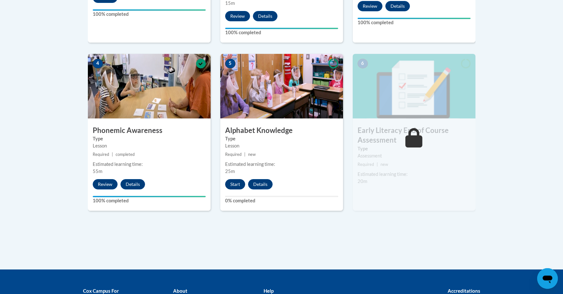  Describe the element at coordinates (230, 171) in the screenshot. I see `span: 25m` at that location.